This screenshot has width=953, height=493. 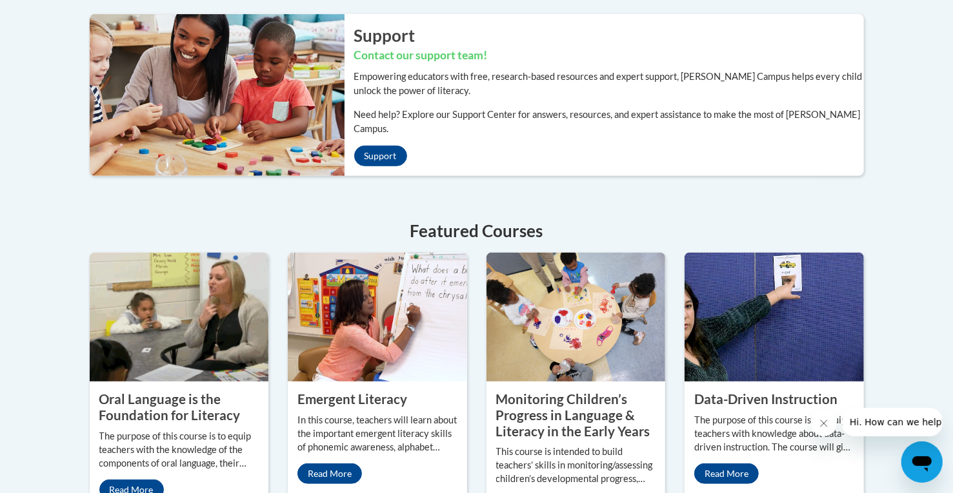 What do you see at coordinates (377, 317) in the screenshot?
I see `img: Emergent Literacy` at bounding box center [377, 317].